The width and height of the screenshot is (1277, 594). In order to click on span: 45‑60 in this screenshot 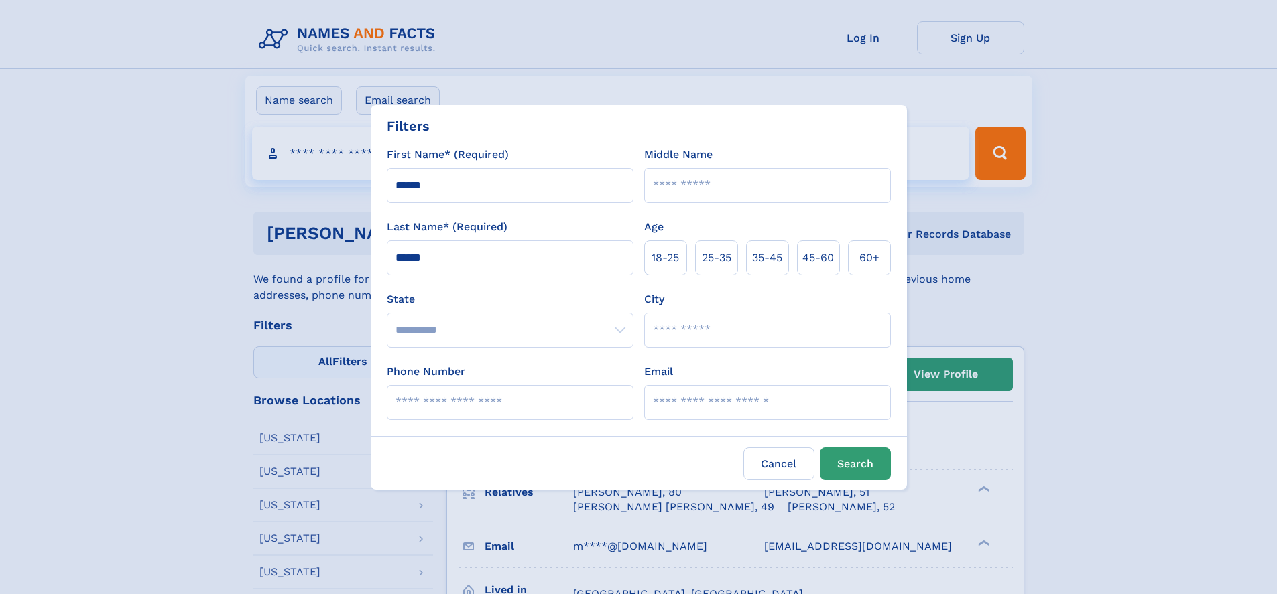, I will do `click(818, 258)`.